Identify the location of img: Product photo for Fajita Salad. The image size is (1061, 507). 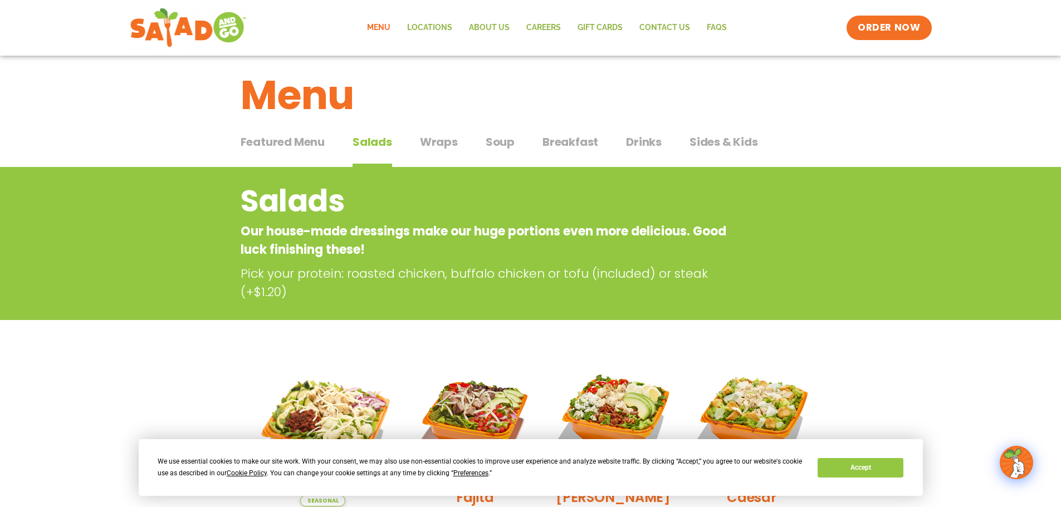
(475, 419).